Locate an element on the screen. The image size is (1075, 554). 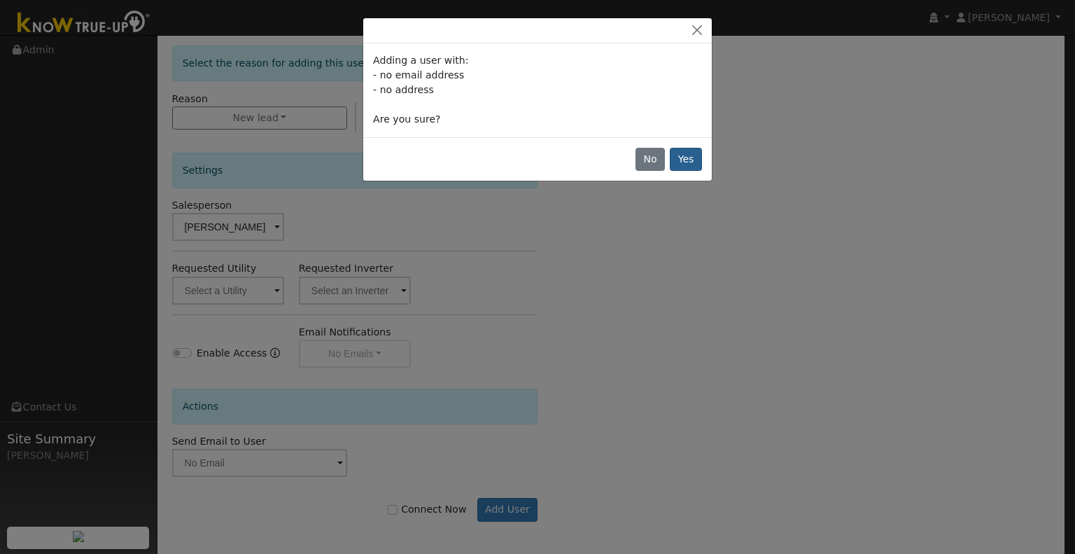
button: Close is located at coordinates (697, 30).